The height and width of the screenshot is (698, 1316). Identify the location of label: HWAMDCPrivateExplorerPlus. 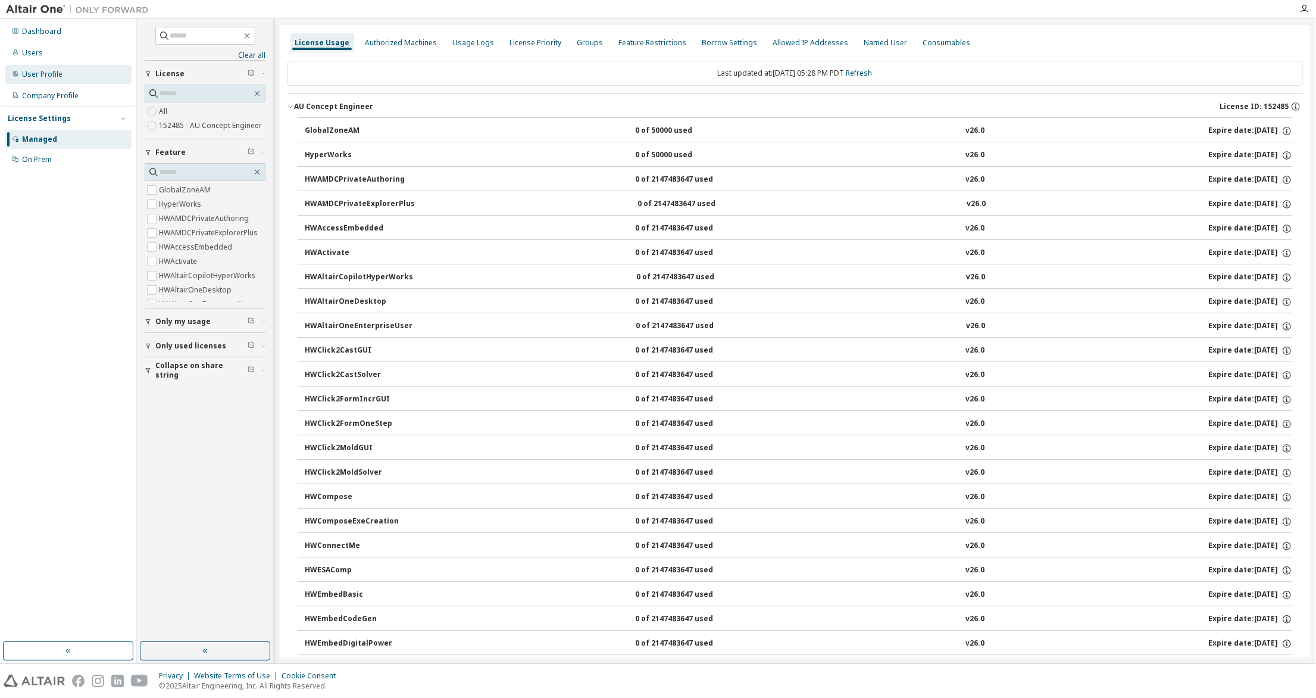
(210, 233).